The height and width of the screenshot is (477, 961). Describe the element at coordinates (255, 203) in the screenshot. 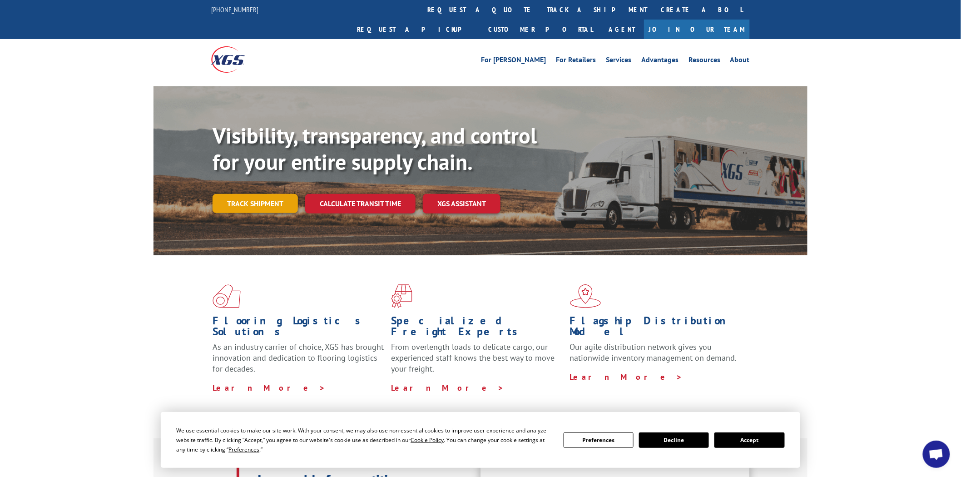

I see `a: Track shipment` at that location.